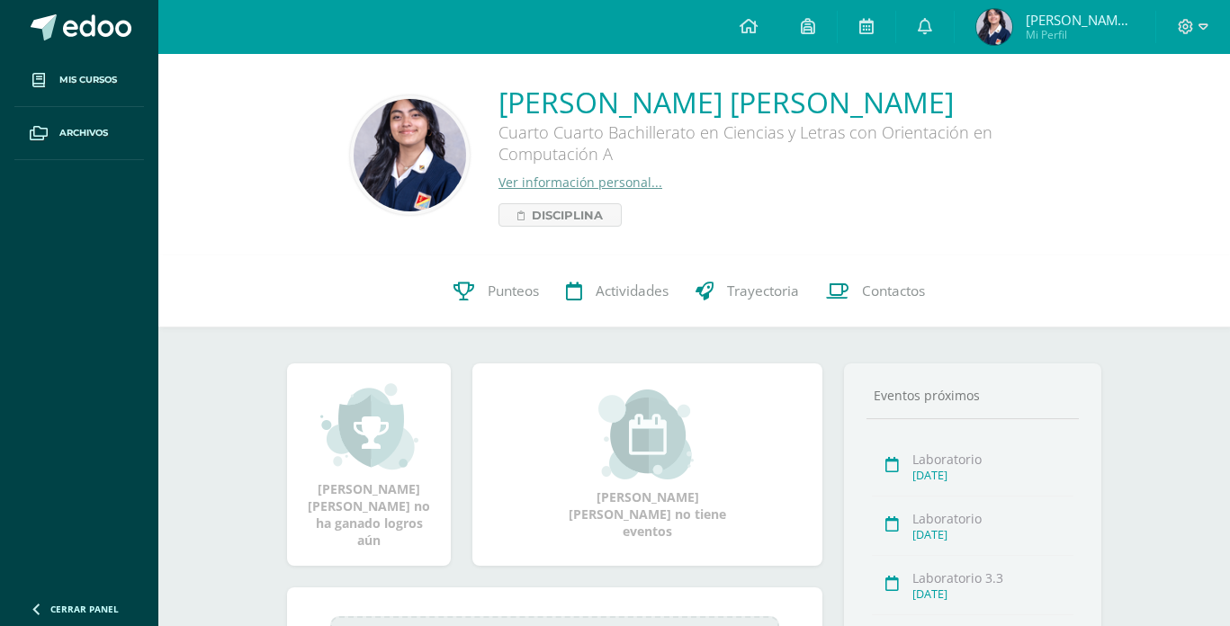 The width and height of the screenshot is (1230, 626). Describe the element at coordinates (993, 578) in the screenshot. I see `div: Laboratorio 3.3` at that location.